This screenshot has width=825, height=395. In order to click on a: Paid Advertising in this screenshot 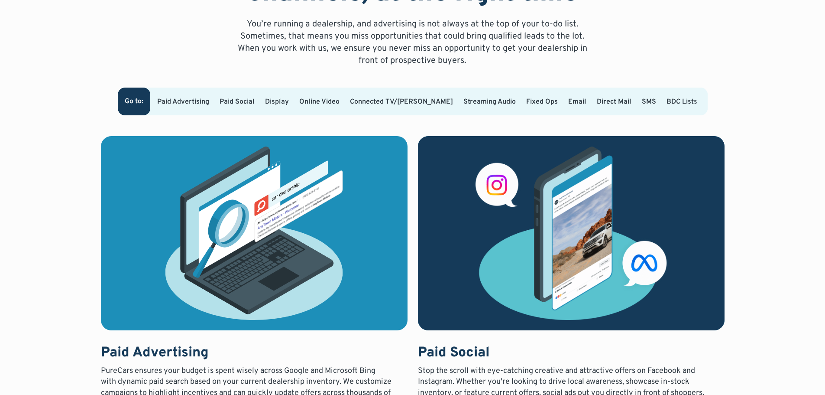, I will do `click(183, 102)`.